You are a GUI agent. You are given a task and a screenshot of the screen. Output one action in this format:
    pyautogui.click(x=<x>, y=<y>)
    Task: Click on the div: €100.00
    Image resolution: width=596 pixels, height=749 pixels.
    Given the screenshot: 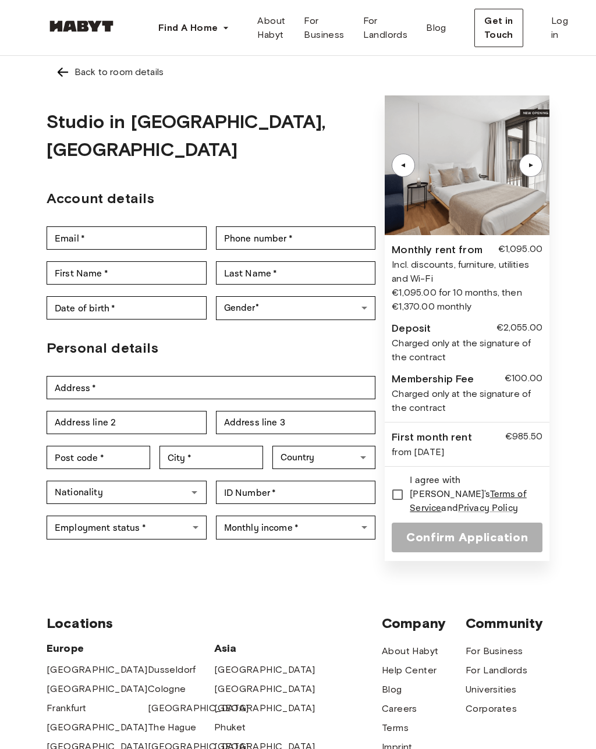 What is the action you would take?
    pyautogui.click(x=523, y=379)
    